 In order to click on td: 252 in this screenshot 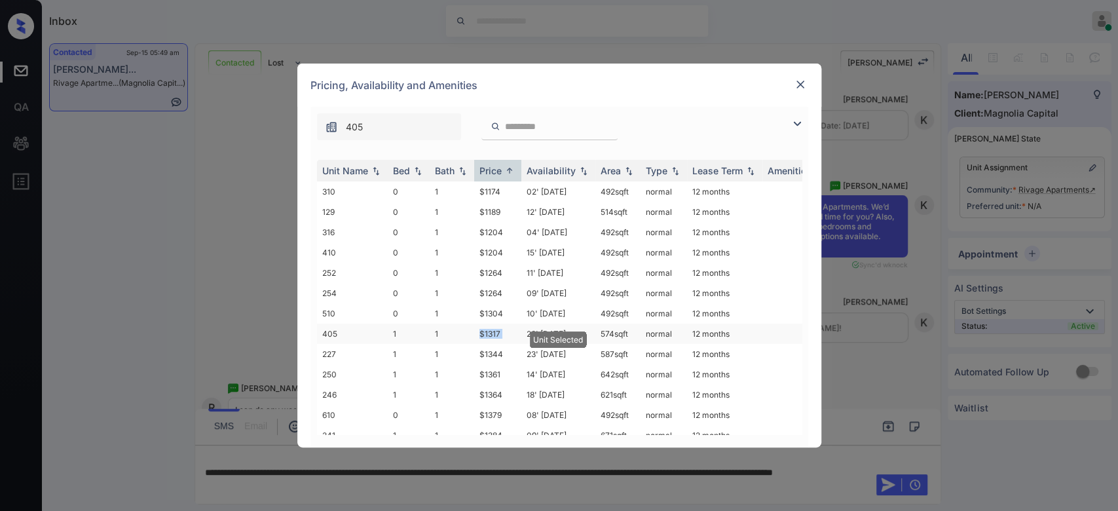, I will do `click(352, 272)`.